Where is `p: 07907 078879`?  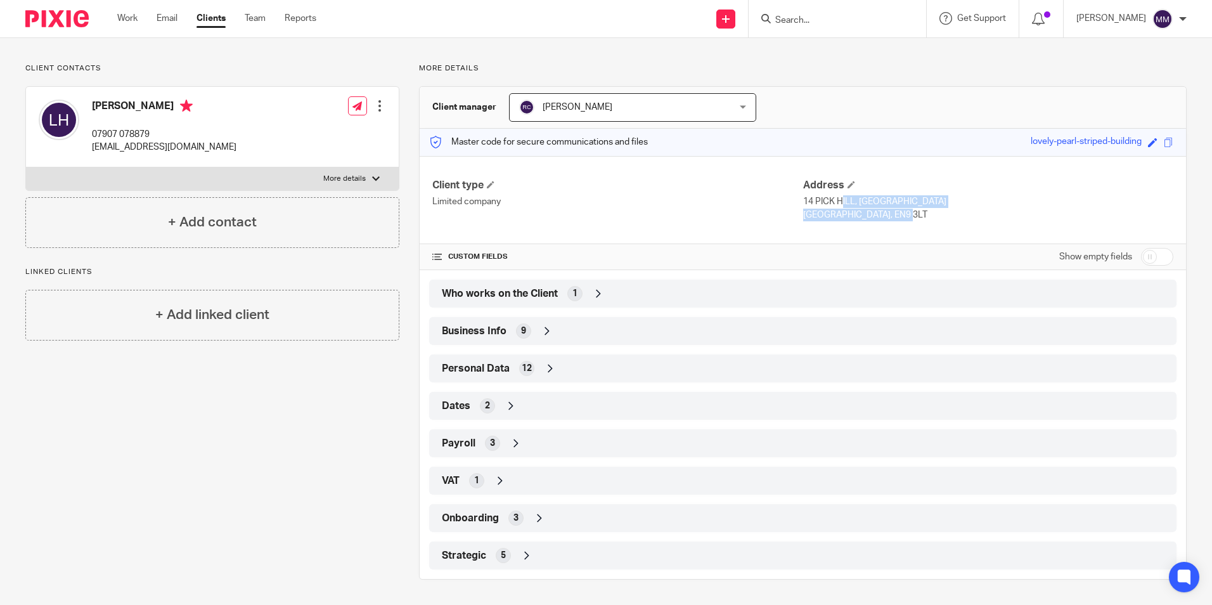 p: 07907 078879 is located at coordinates (164, 134).